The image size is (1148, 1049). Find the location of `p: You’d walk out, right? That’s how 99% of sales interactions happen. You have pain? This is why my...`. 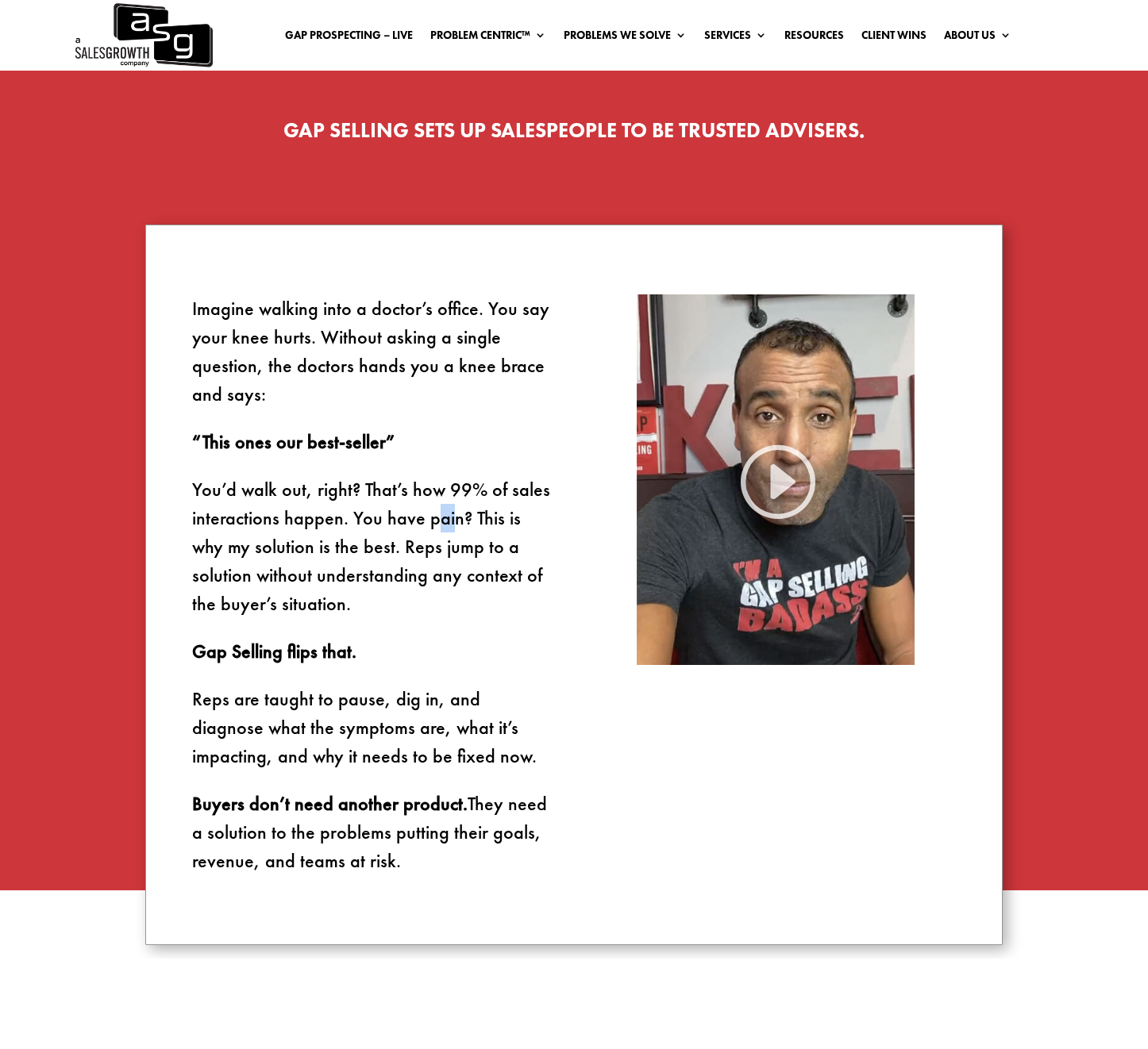

p: You’d walk out, right? That’s how 99% of sales interactions happen. You have pain? This is why my... is located at coordinates (373, 557).